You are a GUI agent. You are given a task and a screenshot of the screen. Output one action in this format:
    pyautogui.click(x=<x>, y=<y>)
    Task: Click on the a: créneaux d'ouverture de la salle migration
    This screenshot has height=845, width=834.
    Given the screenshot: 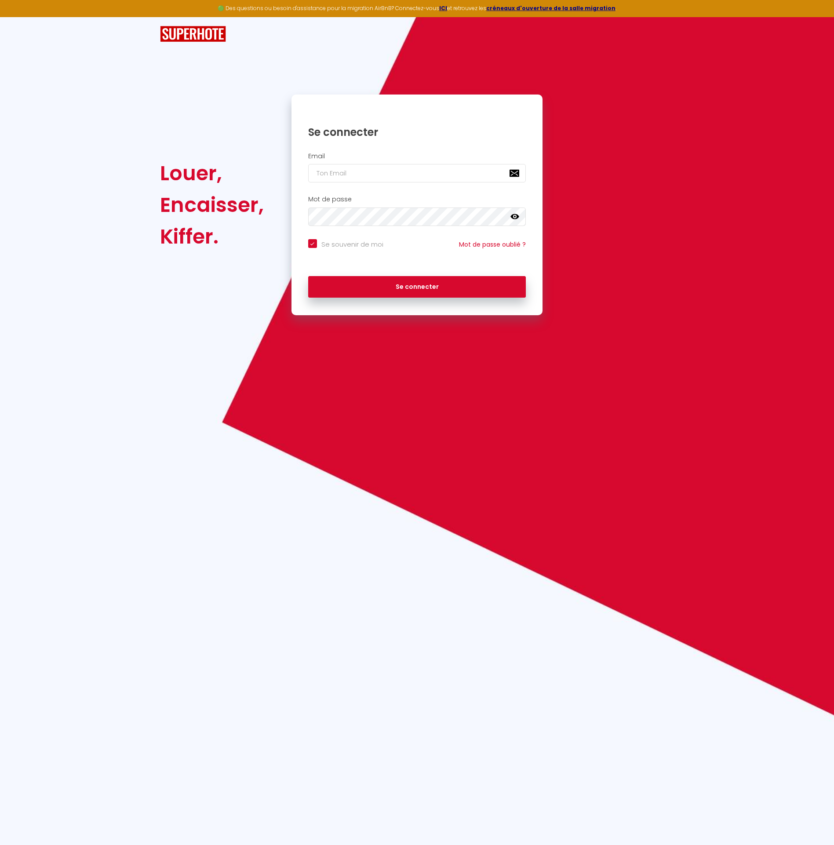 What is the action you would take?
    pyautogui.click(x=551, y=8)
    